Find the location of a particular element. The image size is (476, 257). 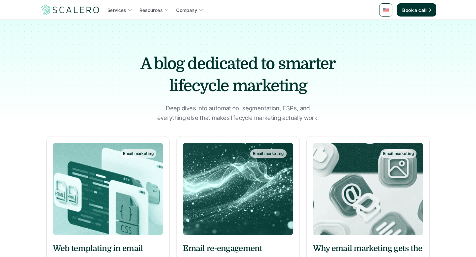

p: Company is located at coordinates (186, 10).